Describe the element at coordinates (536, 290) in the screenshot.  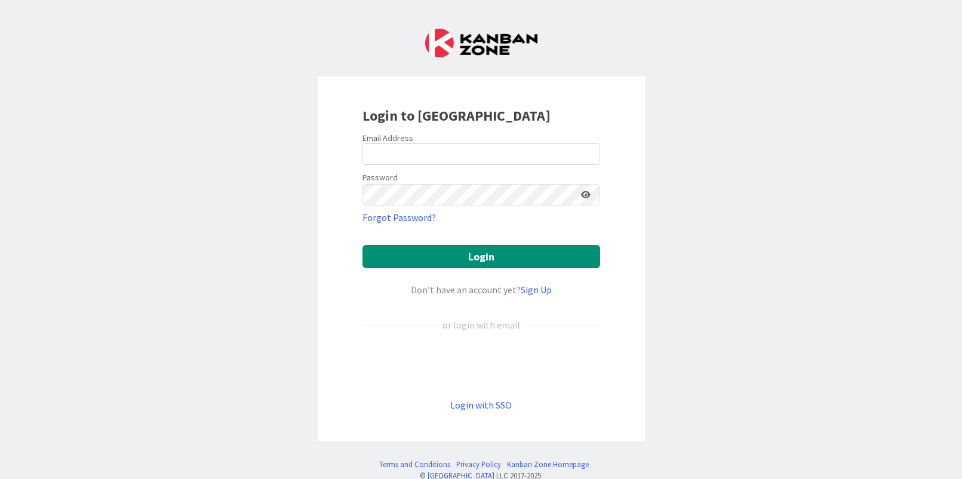
I see `a: Sign Up` at that location.